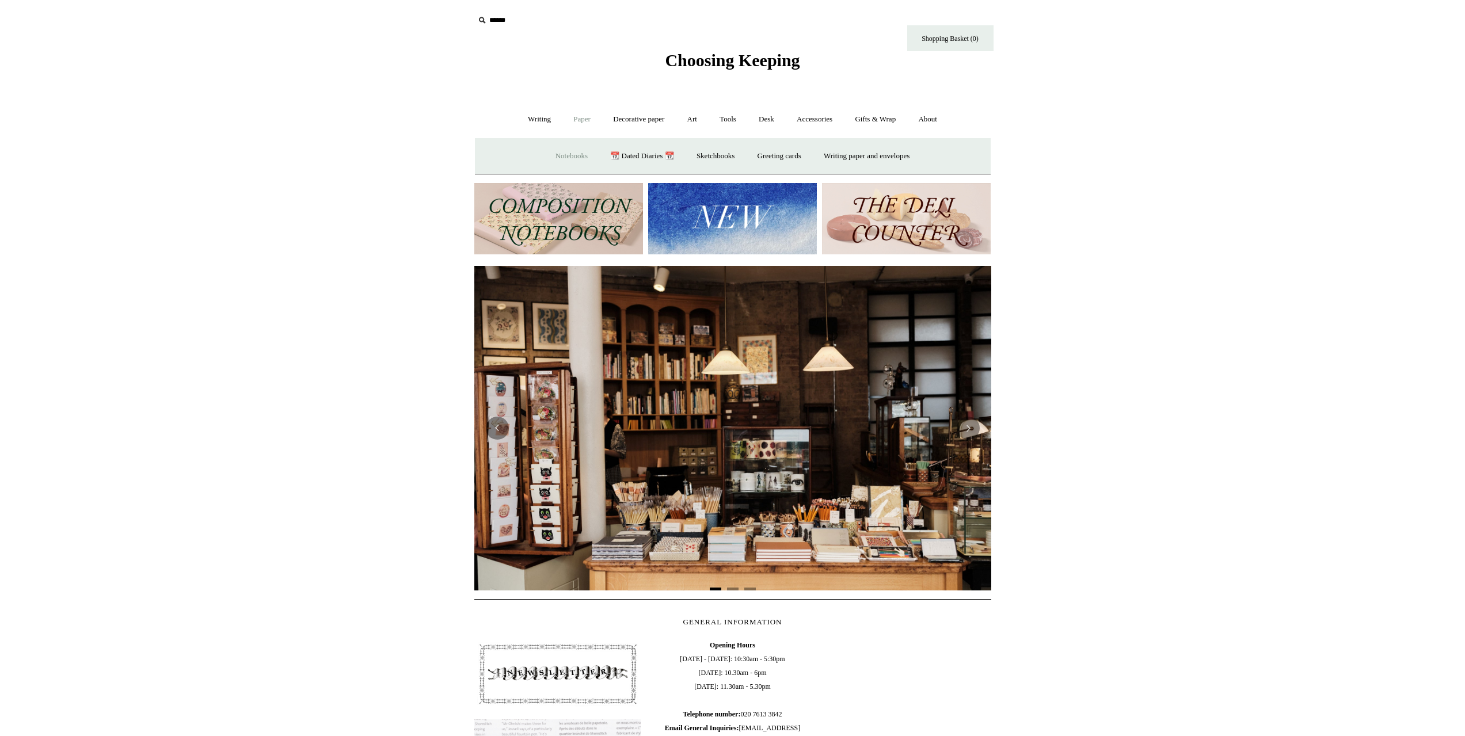 Image resolution: width=1465 pixels, height=736 pixels. I want to click on button: Page 2, so click(733, 589).